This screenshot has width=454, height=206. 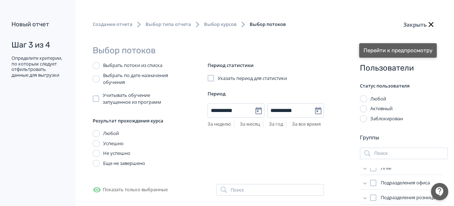 What do you see at coordinates (419, 24) in the screenshot?
I see `button: Закрыть` at bounding box center [419, 24].